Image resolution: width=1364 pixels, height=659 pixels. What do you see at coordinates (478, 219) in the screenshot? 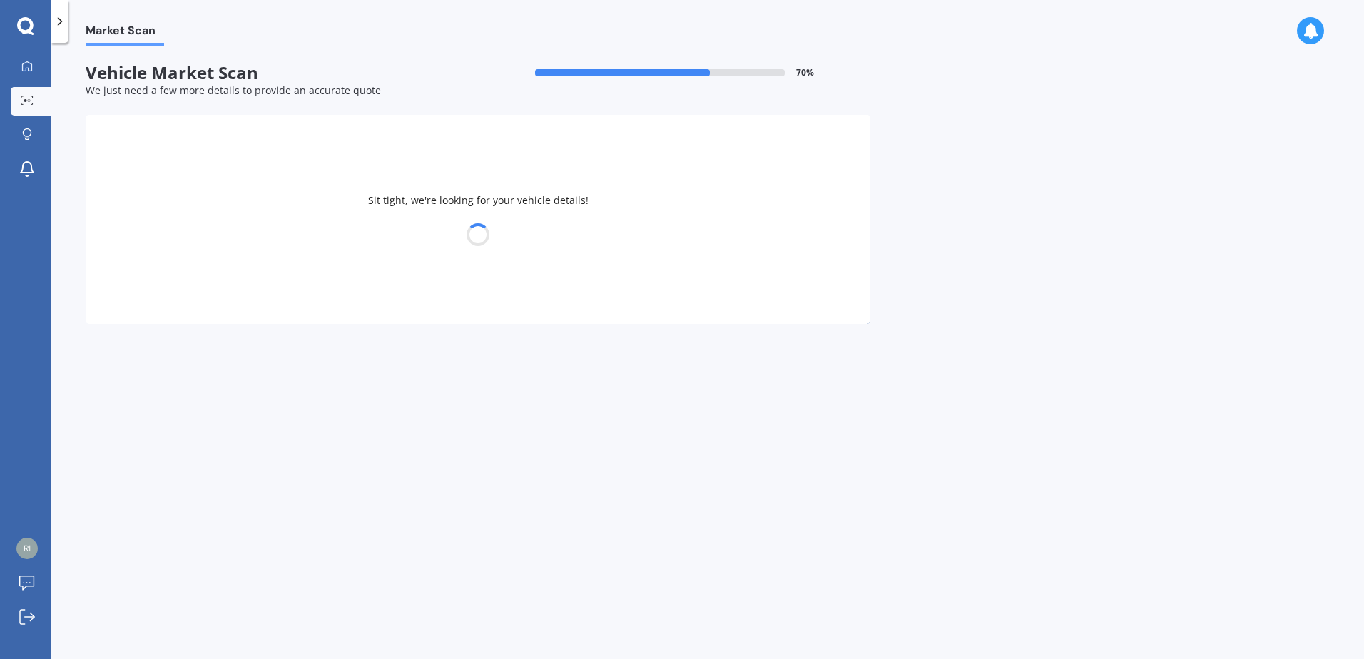
I see `div: Sit tight, we're looking for your vehicle details!` at bounding box center [478, 219].